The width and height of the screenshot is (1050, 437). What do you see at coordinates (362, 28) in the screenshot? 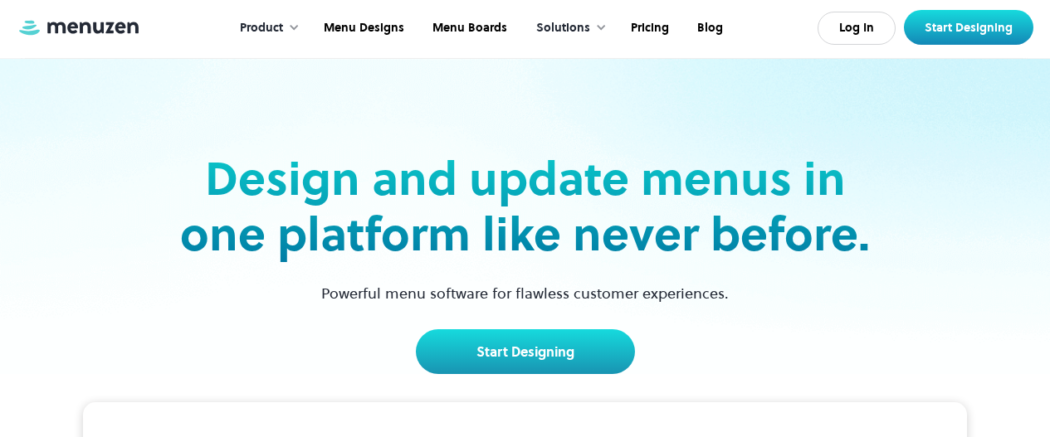
I see `a: Menu Designs` at bounding box center [362, 28].